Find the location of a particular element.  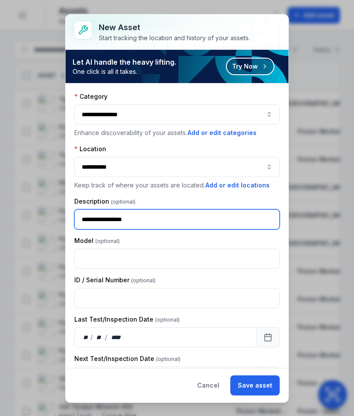

label: Model is located at coordinates (97, 241).